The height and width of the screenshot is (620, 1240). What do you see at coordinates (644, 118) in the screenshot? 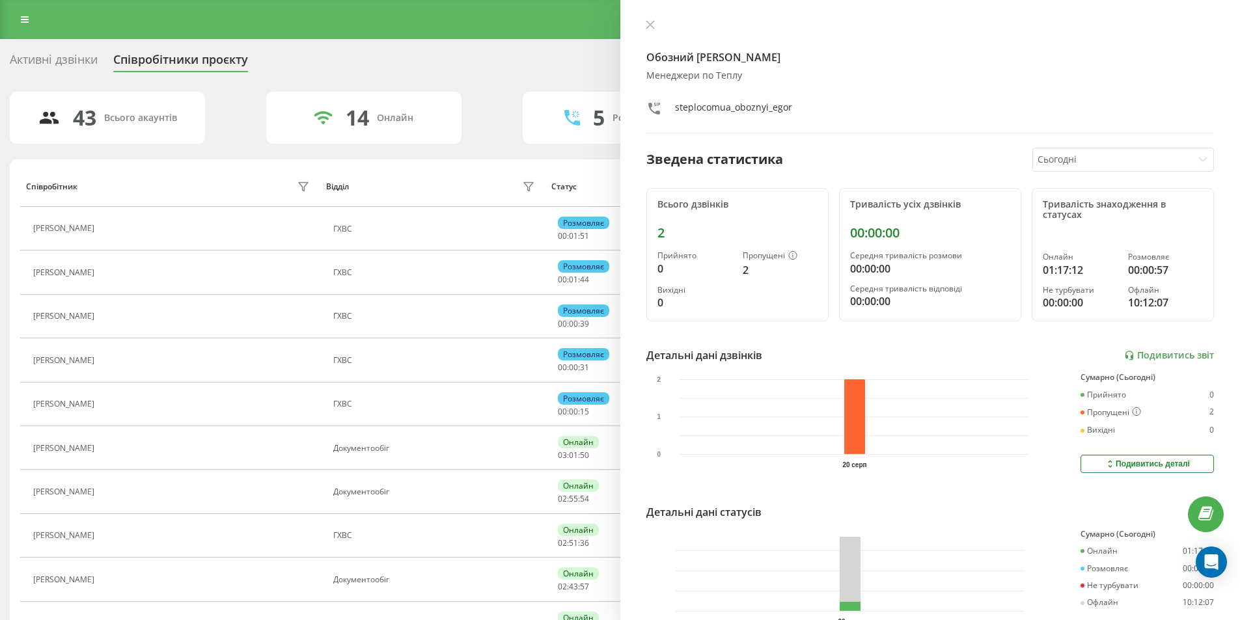
I see `div: Розмовляють` at bounding box center [644, 118].